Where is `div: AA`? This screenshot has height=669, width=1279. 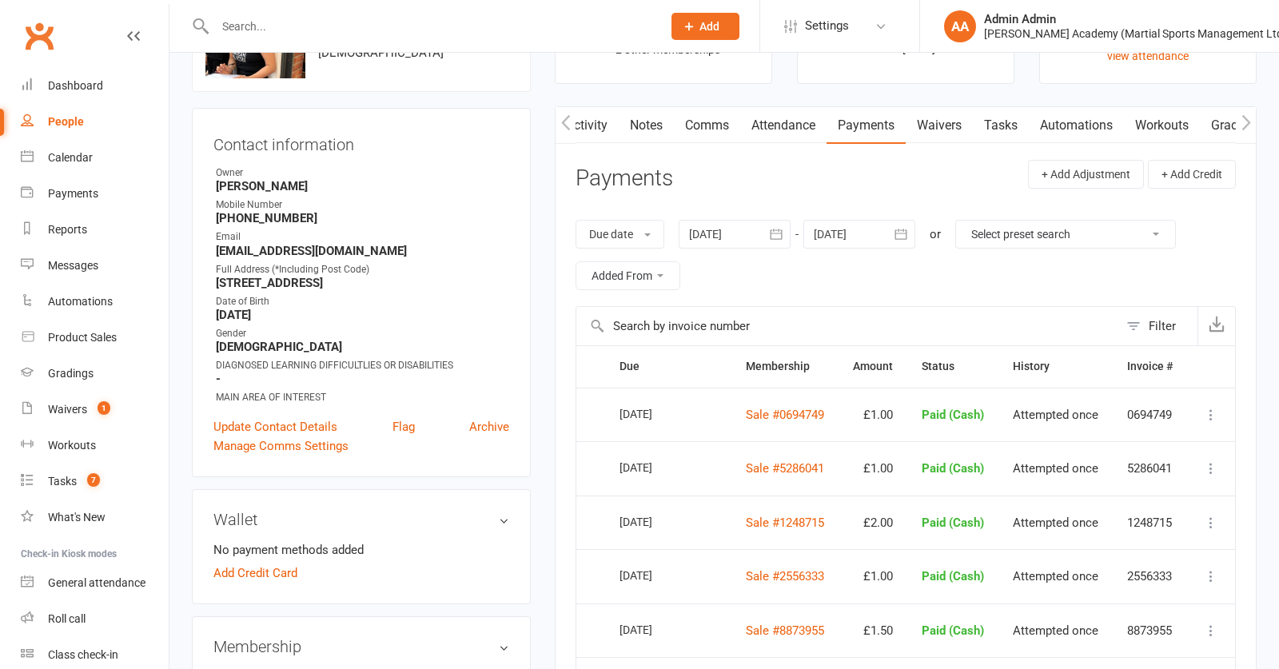 div: AA is located at coordinates (960, 26).